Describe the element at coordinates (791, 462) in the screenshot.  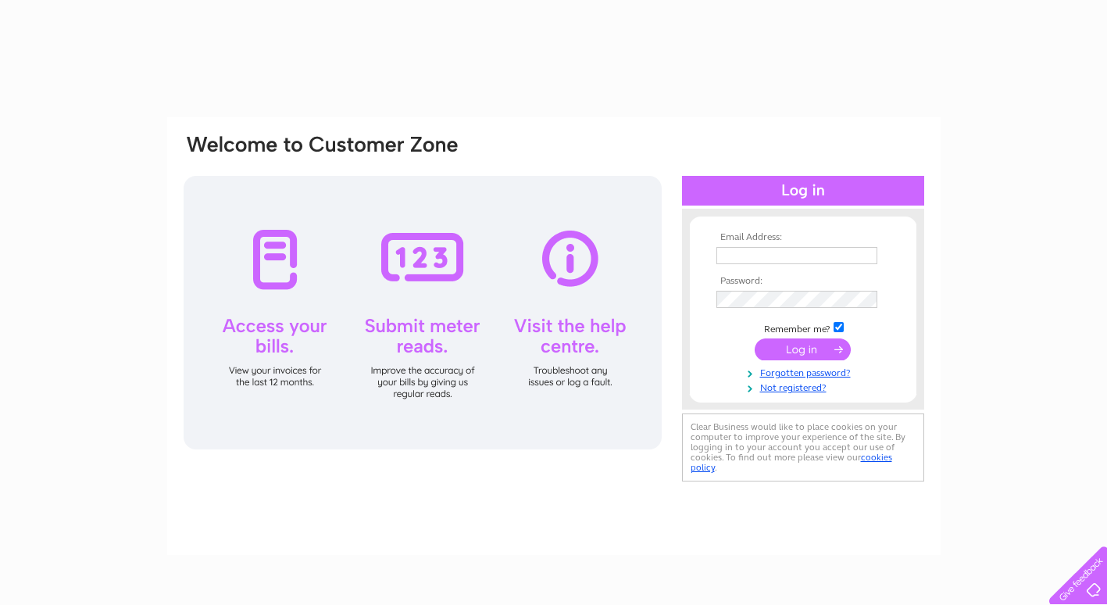
I see `a: cookies policy` at that location.